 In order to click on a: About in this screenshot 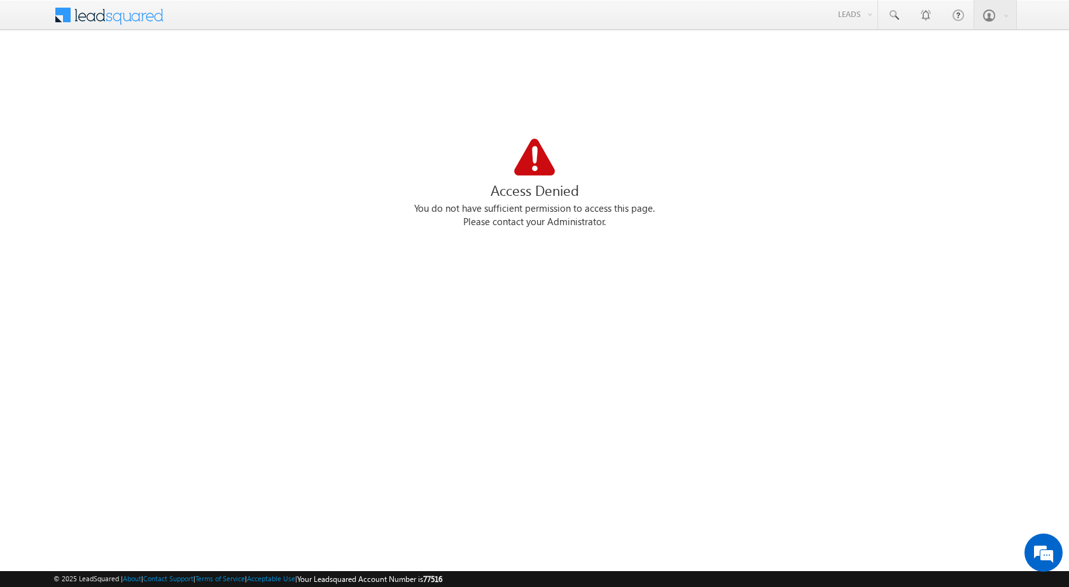, I will do `click(132, 578)`.